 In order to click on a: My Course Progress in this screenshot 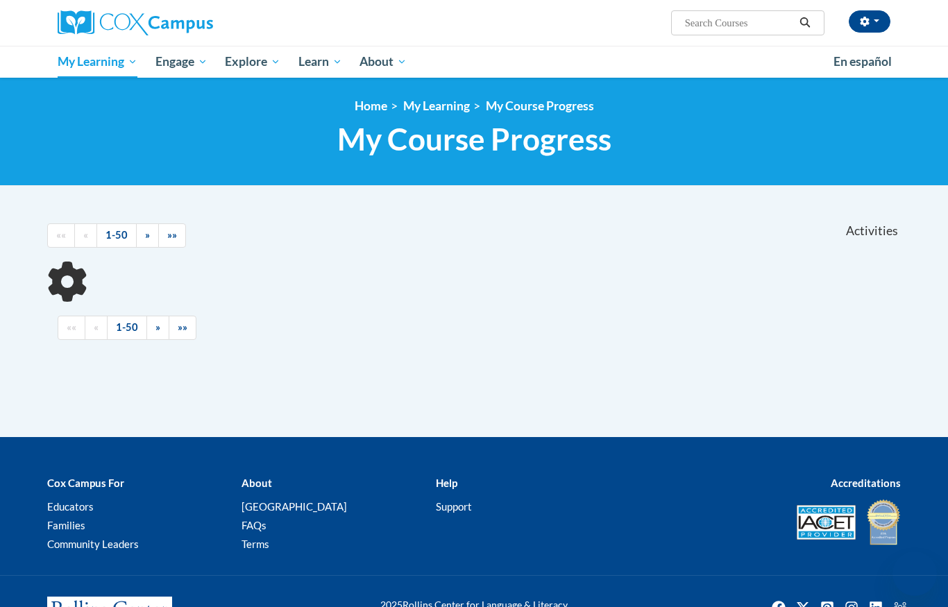, I will do `click(540, 105)`.